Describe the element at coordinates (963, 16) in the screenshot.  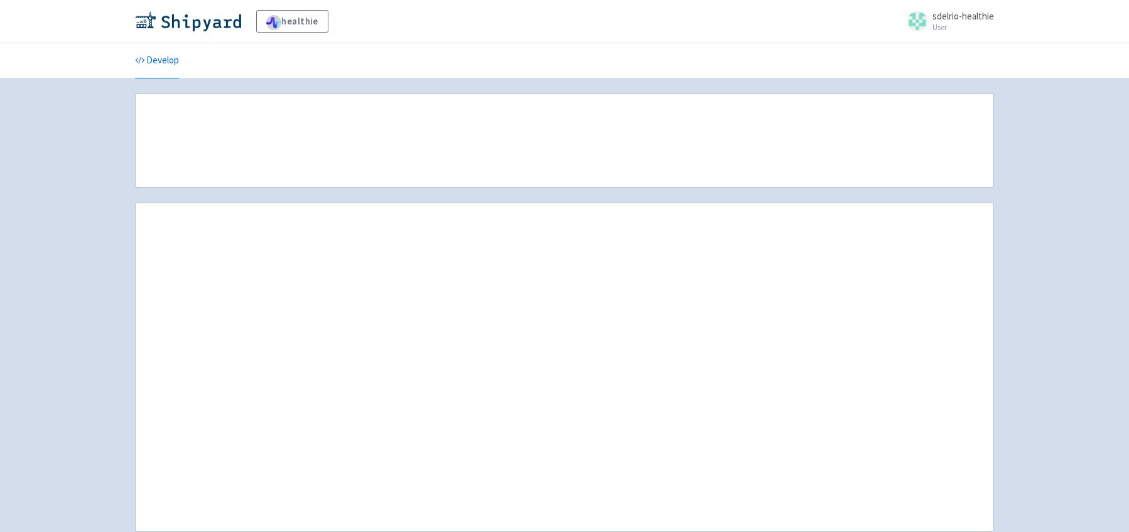
I see `span: sdelrio-healthie` at that location.